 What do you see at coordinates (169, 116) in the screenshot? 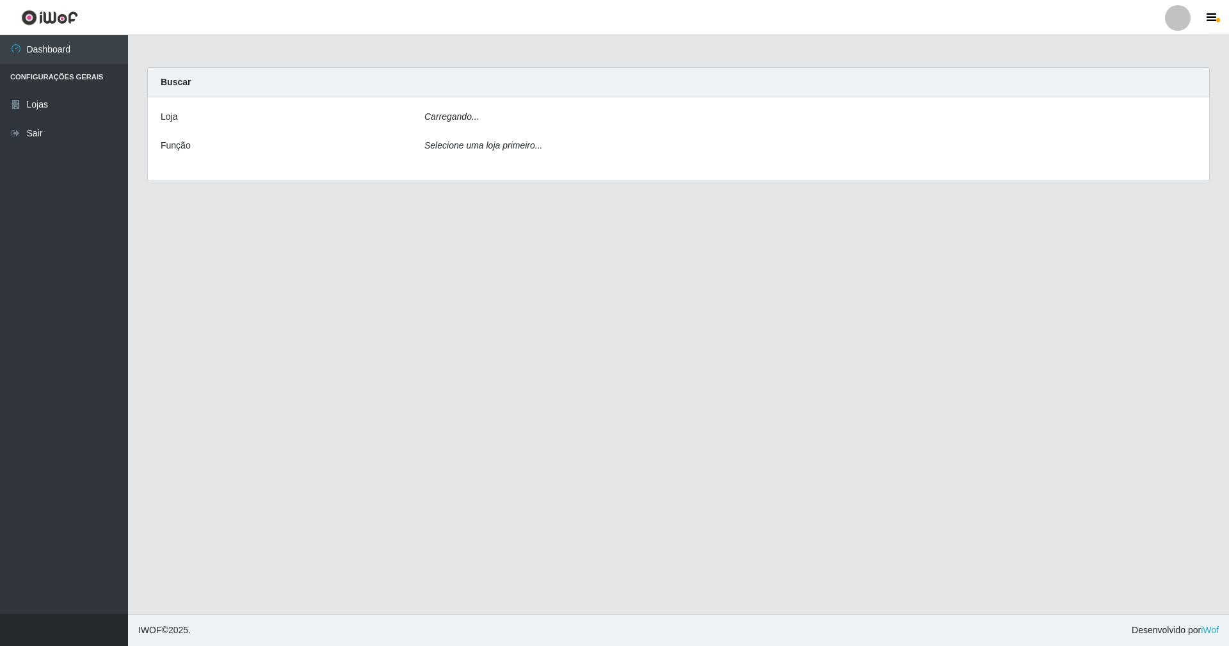
I see `label: Loja` at bounding box center [169, 116].